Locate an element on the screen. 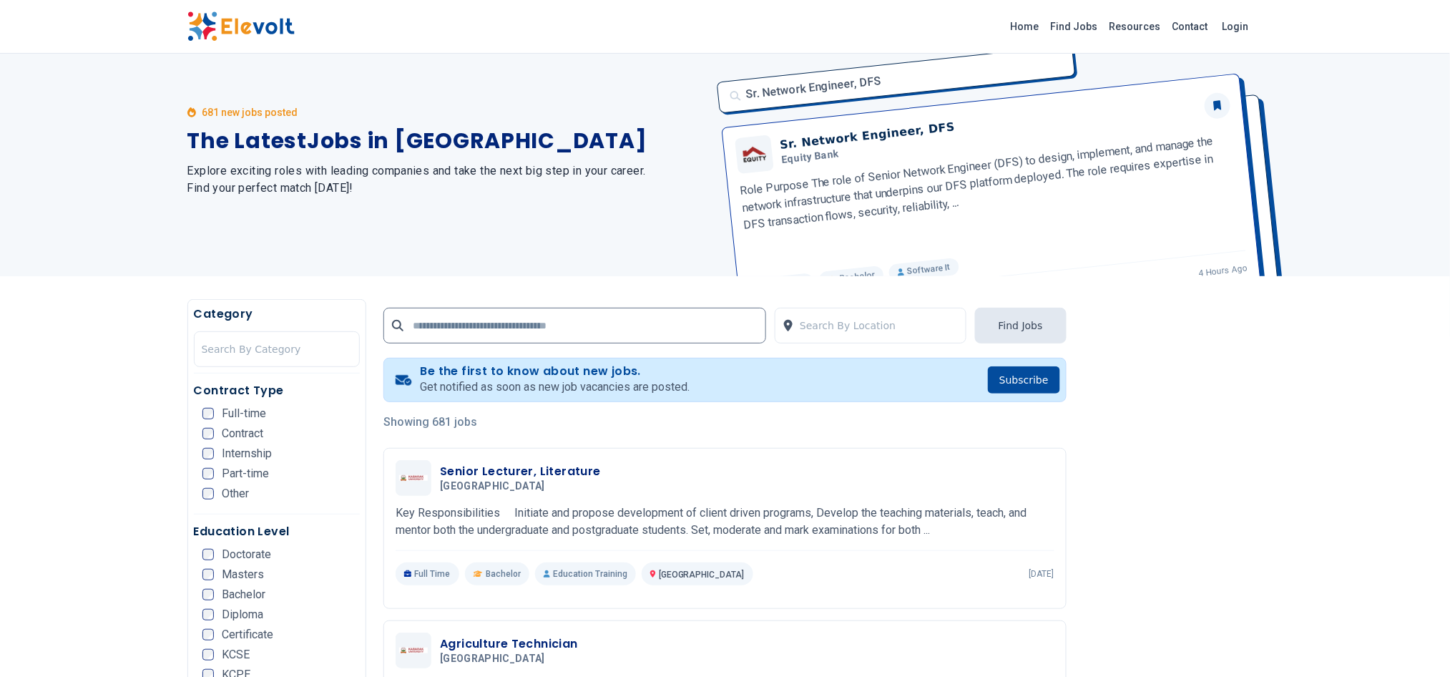 The image size is (1450, 677). input: Part-time is located at coordinates (208, 474).